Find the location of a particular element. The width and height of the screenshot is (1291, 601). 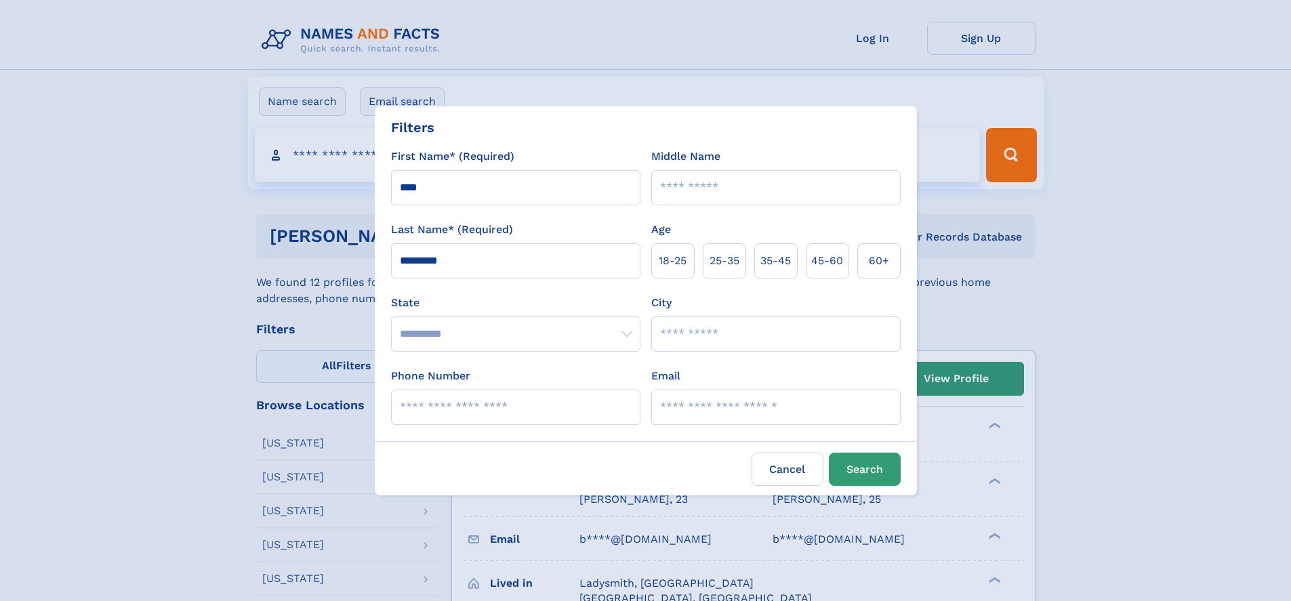

label: Email is located at coordinates (666, 376).